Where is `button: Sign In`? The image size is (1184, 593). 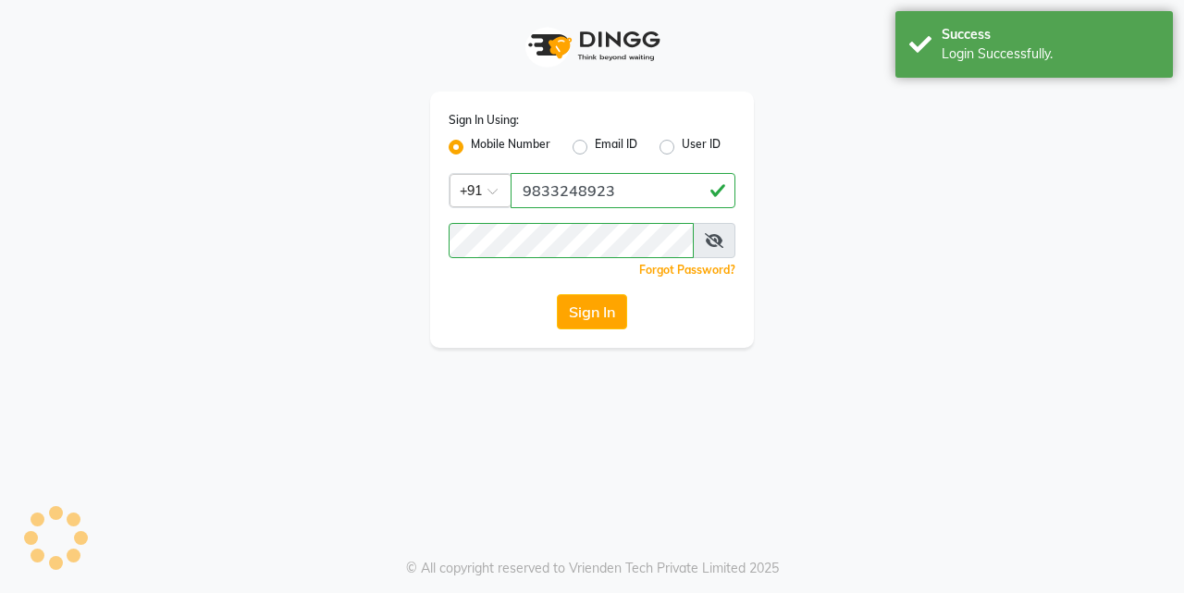 button: Sign In is located at coordinates (592, 312).